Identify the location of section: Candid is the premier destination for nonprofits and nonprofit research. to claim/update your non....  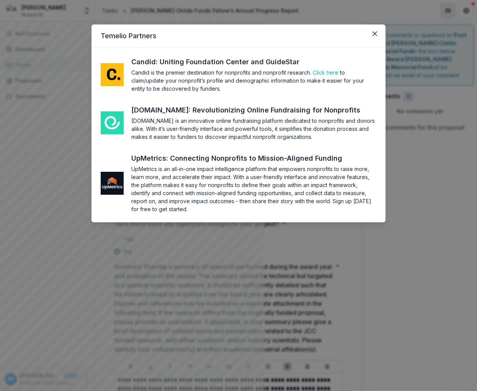
(254, 80).